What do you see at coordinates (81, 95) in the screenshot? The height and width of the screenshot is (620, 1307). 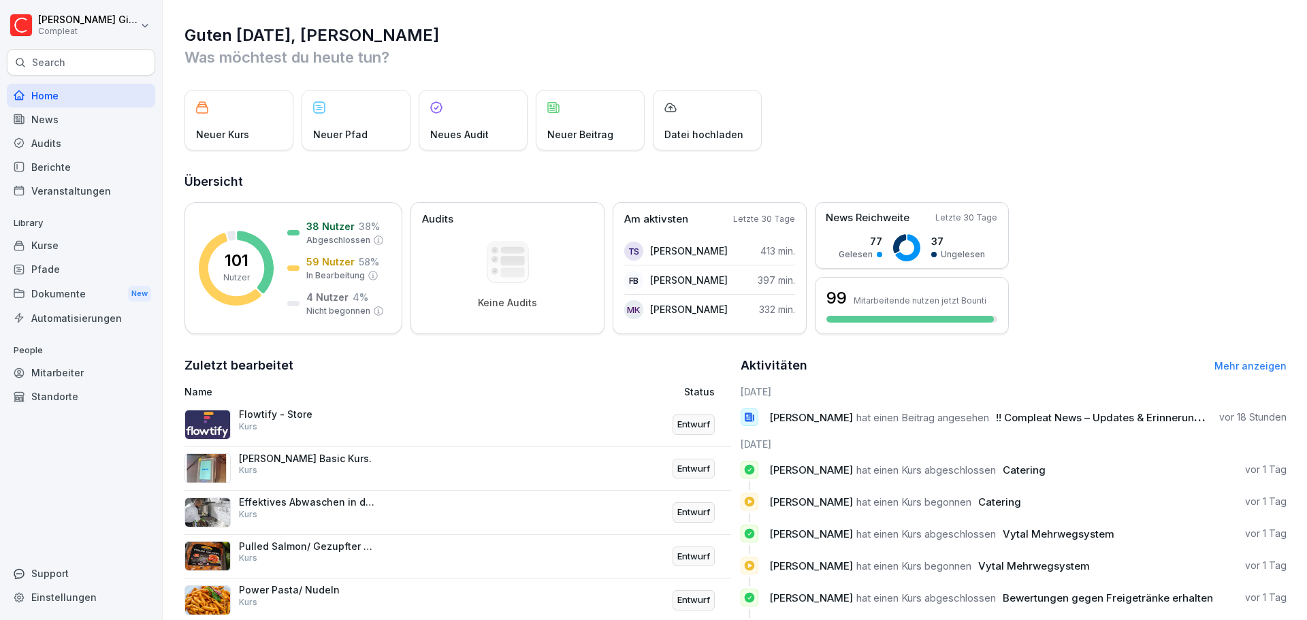 I see `div: Home` at bounding box center [81, 95].